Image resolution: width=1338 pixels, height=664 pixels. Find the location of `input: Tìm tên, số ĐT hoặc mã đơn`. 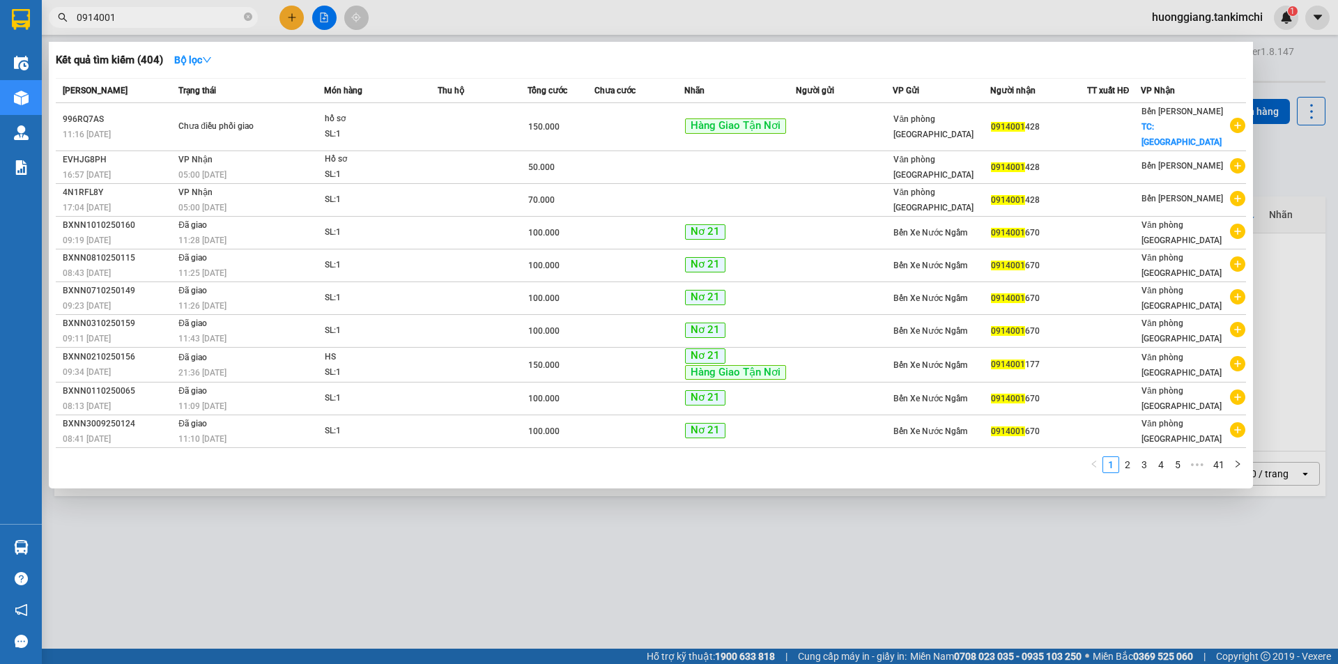

input: Tìm tên, số ĐT hoặc mã đơn is located at coordinates (159, 17).